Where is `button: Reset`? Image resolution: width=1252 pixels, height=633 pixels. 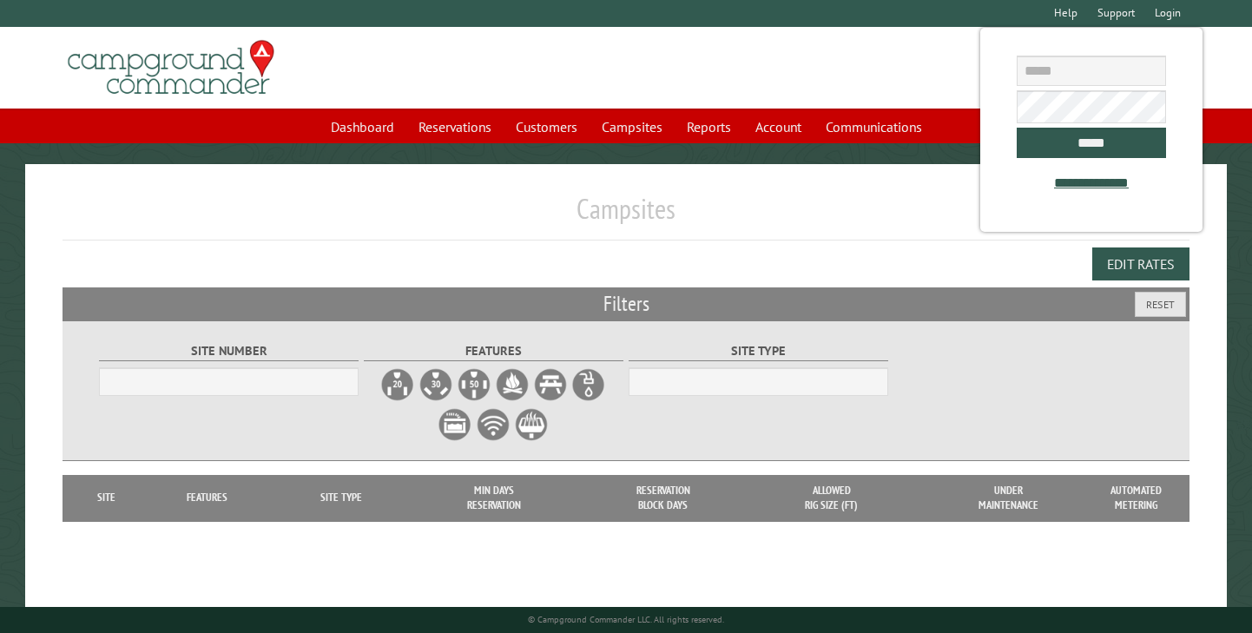
button: Reset is located at coordinates (1160, 304).